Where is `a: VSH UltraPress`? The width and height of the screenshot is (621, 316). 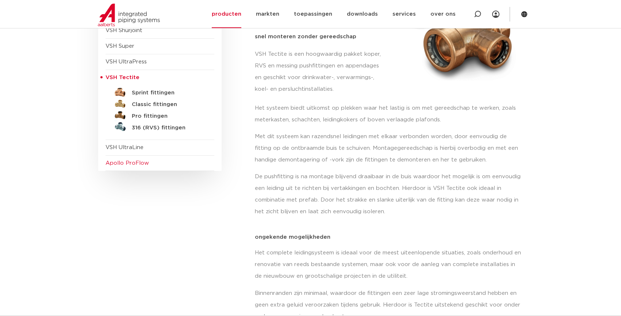
a: VSH UltraPress is located at coordinates (126, 62).